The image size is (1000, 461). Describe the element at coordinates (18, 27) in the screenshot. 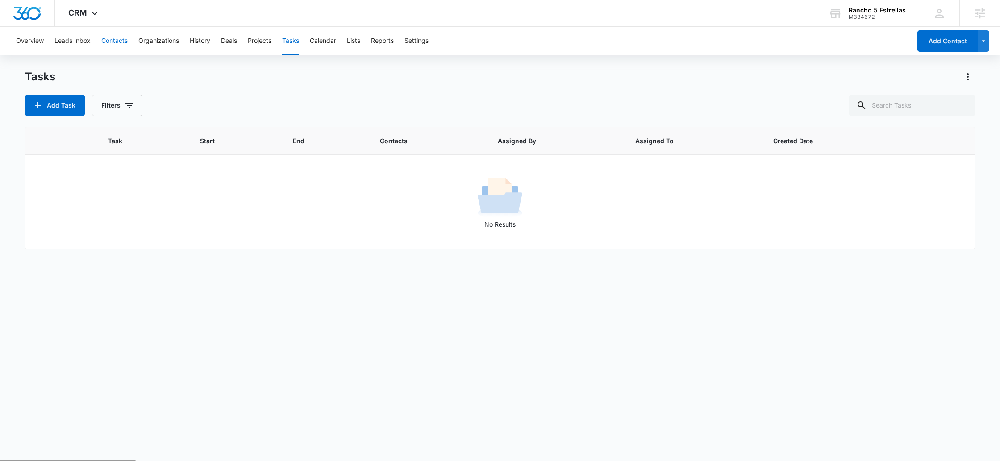

I see `img: website_grey.svg` at that location.